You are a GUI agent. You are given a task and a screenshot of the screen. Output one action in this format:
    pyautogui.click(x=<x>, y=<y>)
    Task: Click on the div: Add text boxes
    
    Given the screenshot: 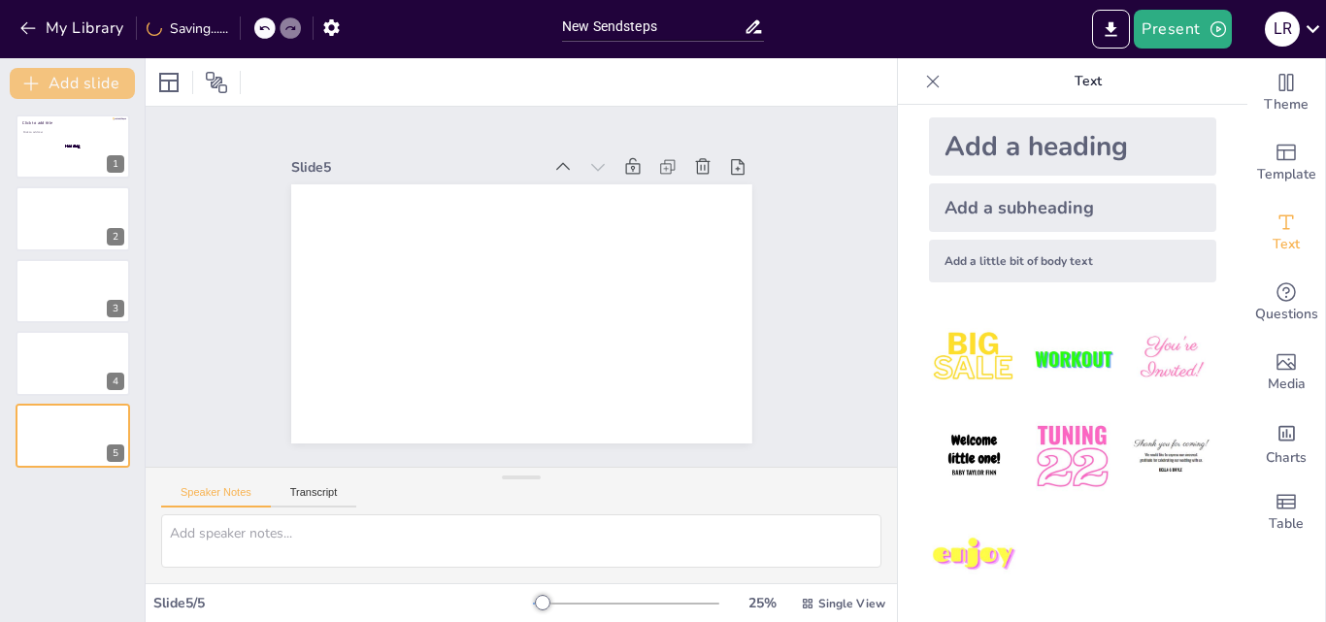 What is the action you would take?
    pyautogui.click(x=1286, y=233)
    